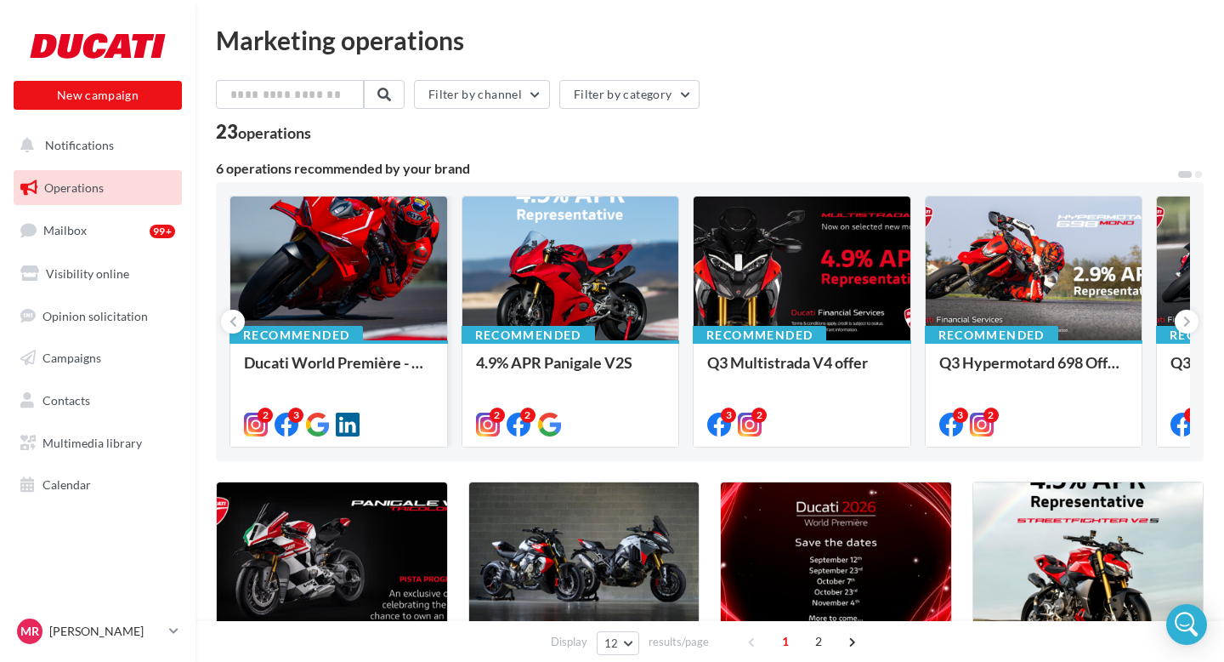 This screenshot has width=1224, height=662. Describe the element at coordinates (66, 484) in the screenshot. I see `span: Calendar` at that location.